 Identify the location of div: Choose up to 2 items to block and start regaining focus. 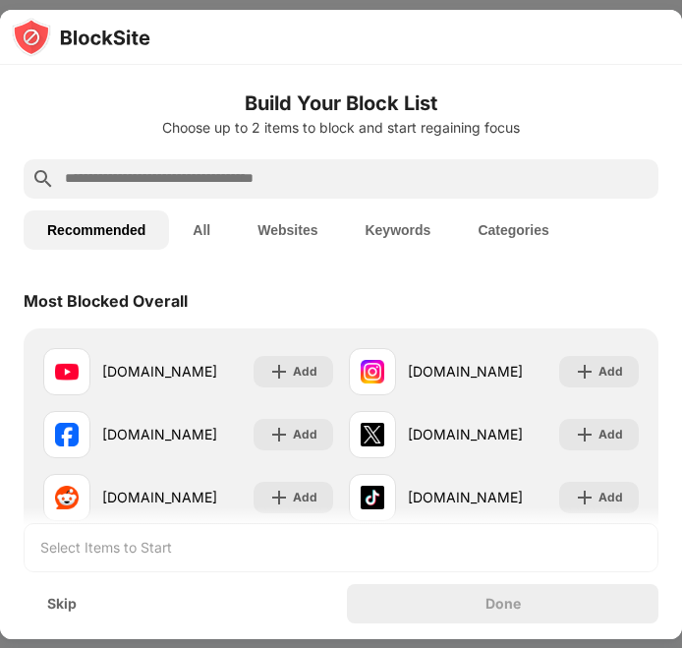
(341, 128).